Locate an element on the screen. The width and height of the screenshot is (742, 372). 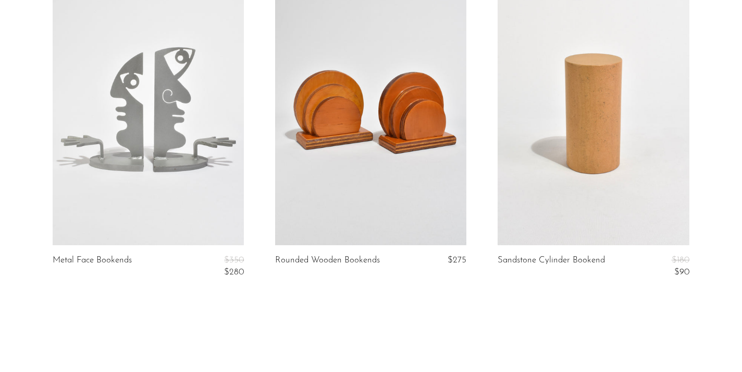
a: Rounded Wooden Bookends is located at coordinates (327, 260).